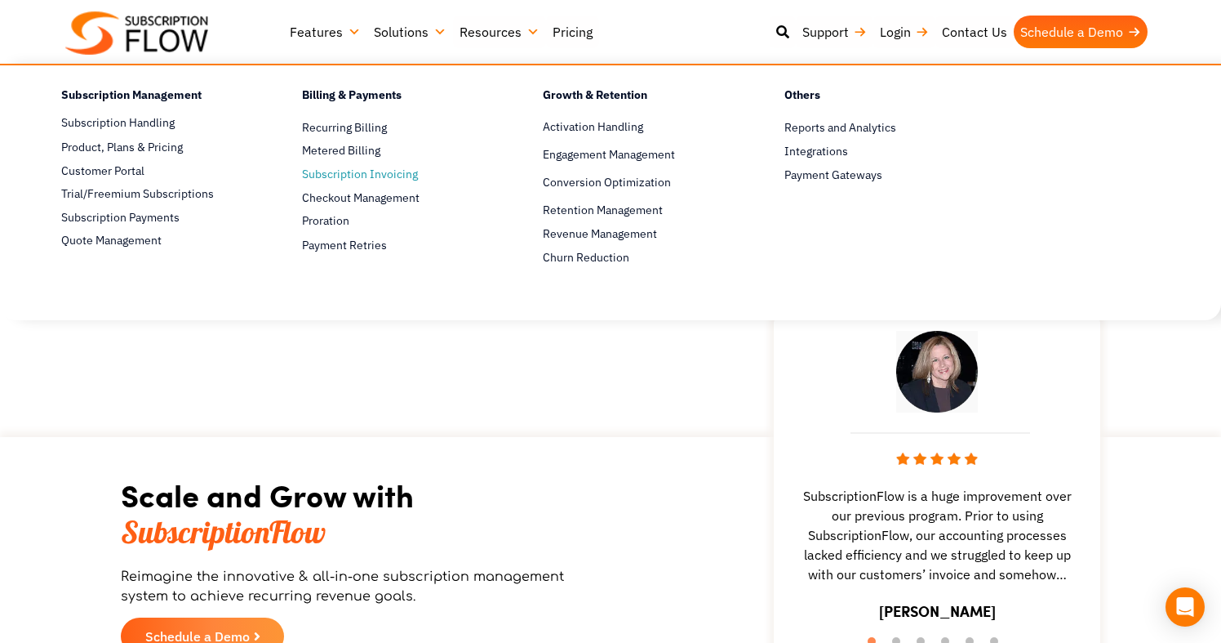  What do you see at coordinates (876, 97) in the screenshot?
I see `h4: Others` at bounding box center [876, 97].